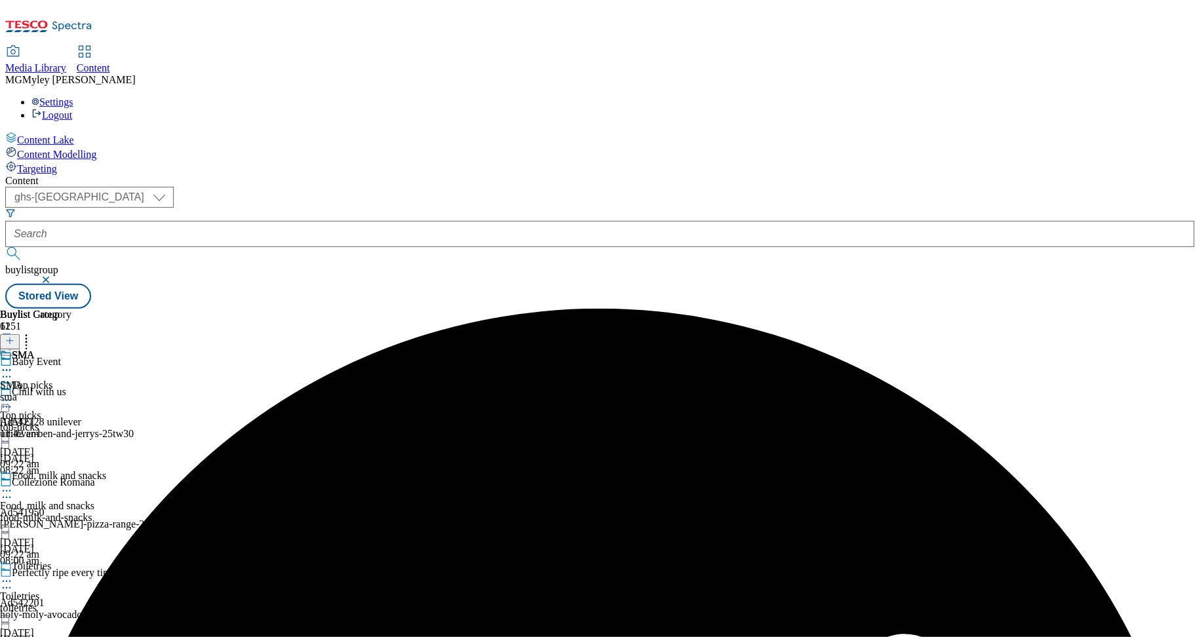 The height and width of the screenshot is (637, 1200). I want to click on span: buylistgroup, so click(31, 269).